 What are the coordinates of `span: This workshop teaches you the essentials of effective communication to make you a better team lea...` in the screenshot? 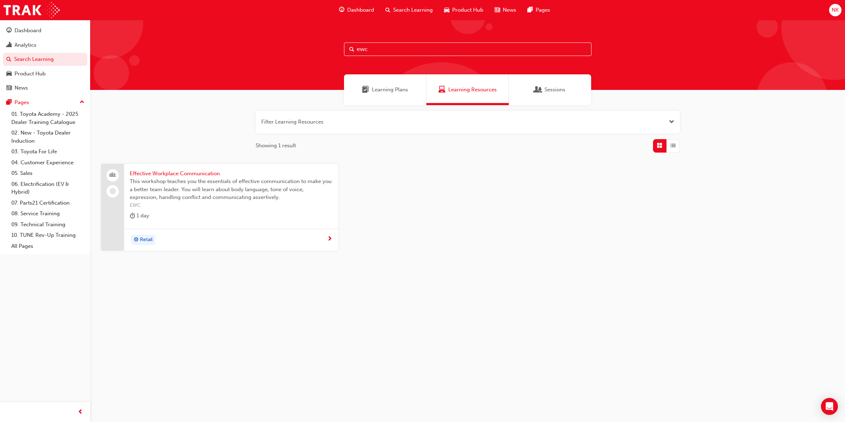 It's located at (231, 189).